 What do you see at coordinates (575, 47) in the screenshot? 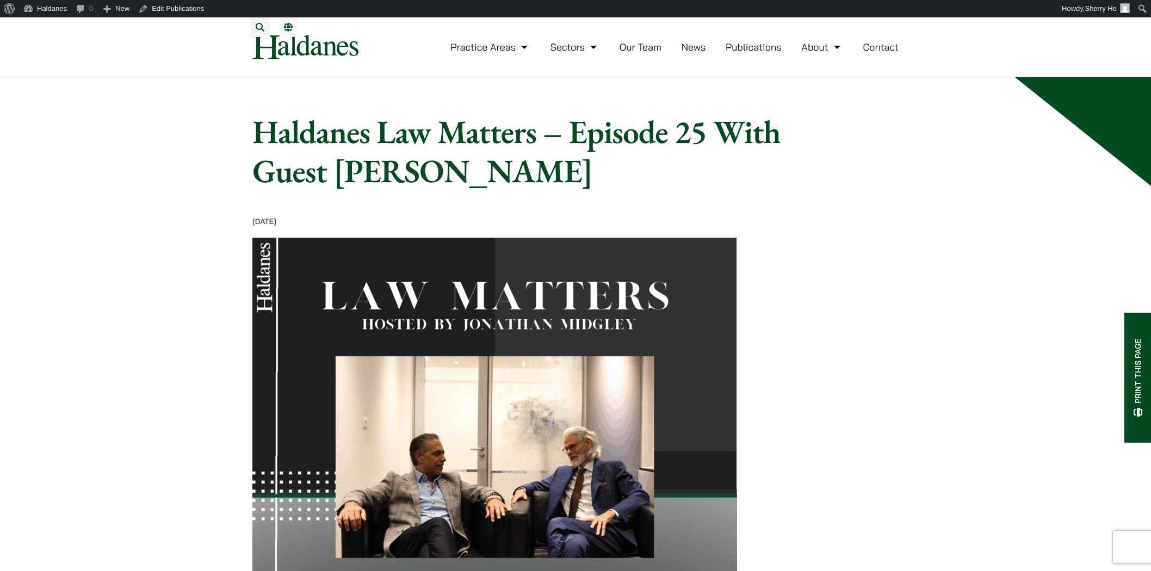
I see `a: Sectors` at bounding box center [575, 47].